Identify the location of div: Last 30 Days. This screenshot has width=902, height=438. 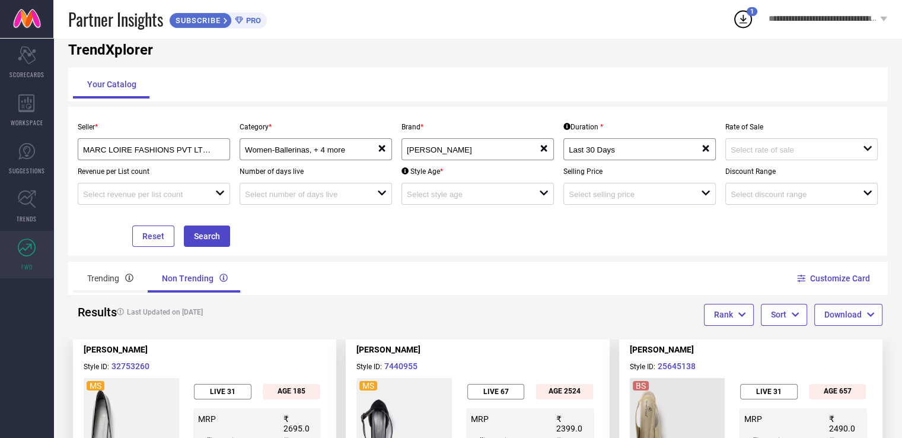
(634, 149).